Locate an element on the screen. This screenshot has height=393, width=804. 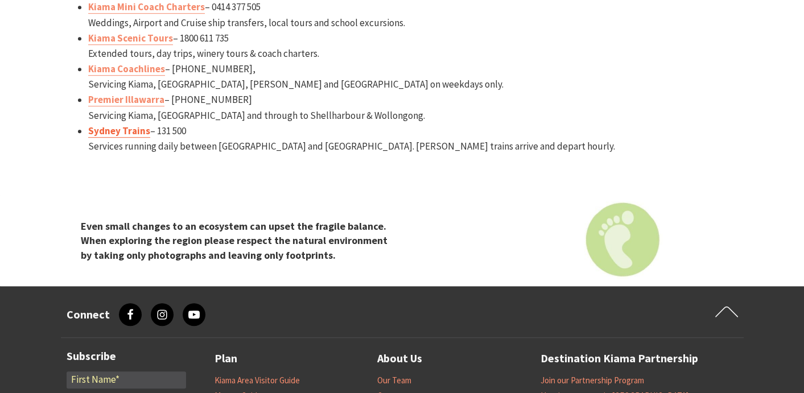
a: Kiama Scenic Tours is located at coordinates (130, 38).